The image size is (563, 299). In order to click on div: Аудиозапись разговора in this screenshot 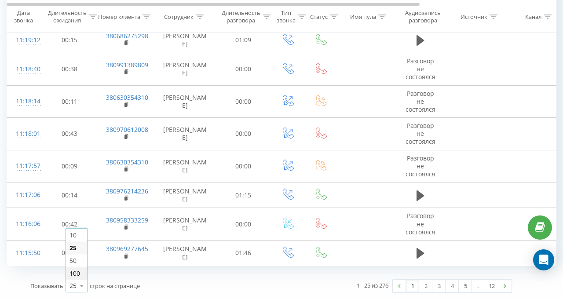, I will do `click(423, 17)`.